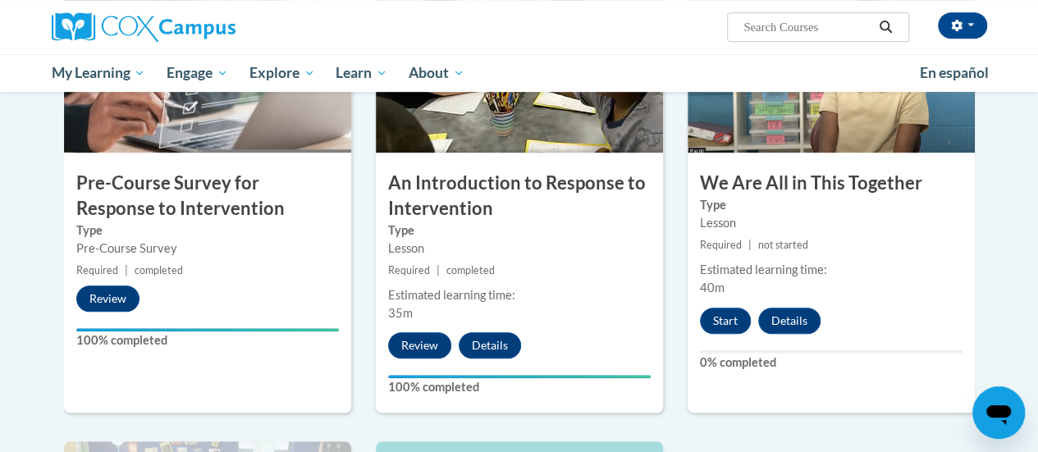 This screenshot has height=452, width=1038. What do you see at coordinates (197, 73) in the screenshot?
I see `a: Engage` at bounding box center [197, 73].